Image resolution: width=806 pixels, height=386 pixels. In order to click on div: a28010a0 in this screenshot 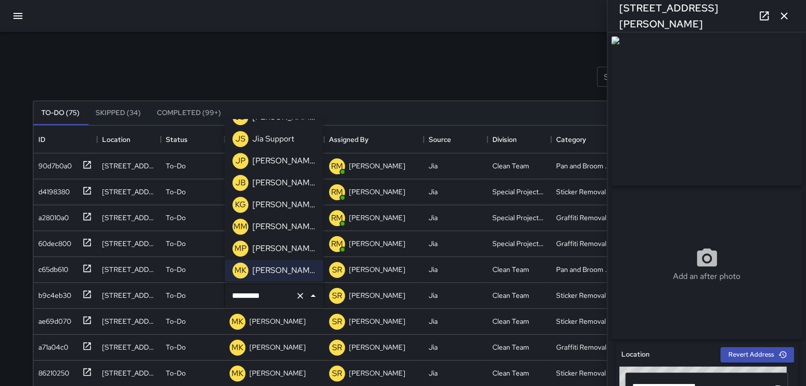, I will do `click(51, 215)`.